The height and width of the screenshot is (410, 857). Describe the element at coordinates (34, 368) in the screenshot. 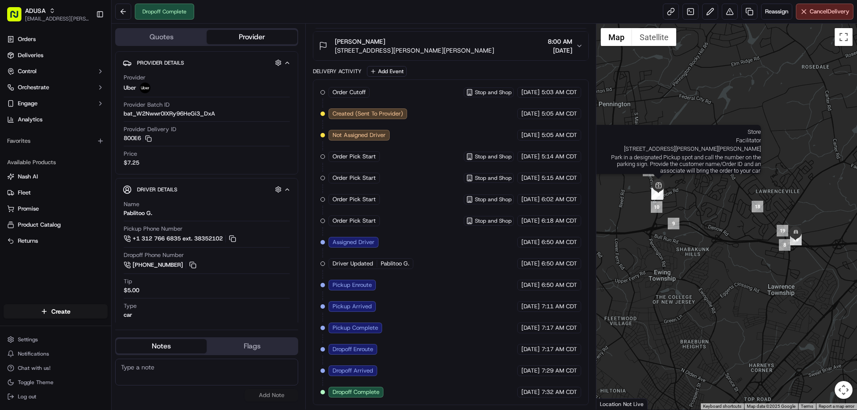

I see `span: Chat with us!` at that location.